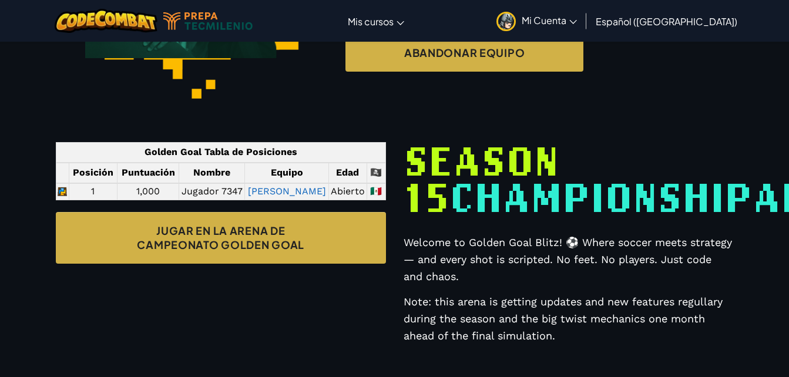 The height and width of the screenshot is (377, 789). What do you see at coordinates (347, 173) in the screenshot?
I see `th: Edad` at bounding box center [347, 173].